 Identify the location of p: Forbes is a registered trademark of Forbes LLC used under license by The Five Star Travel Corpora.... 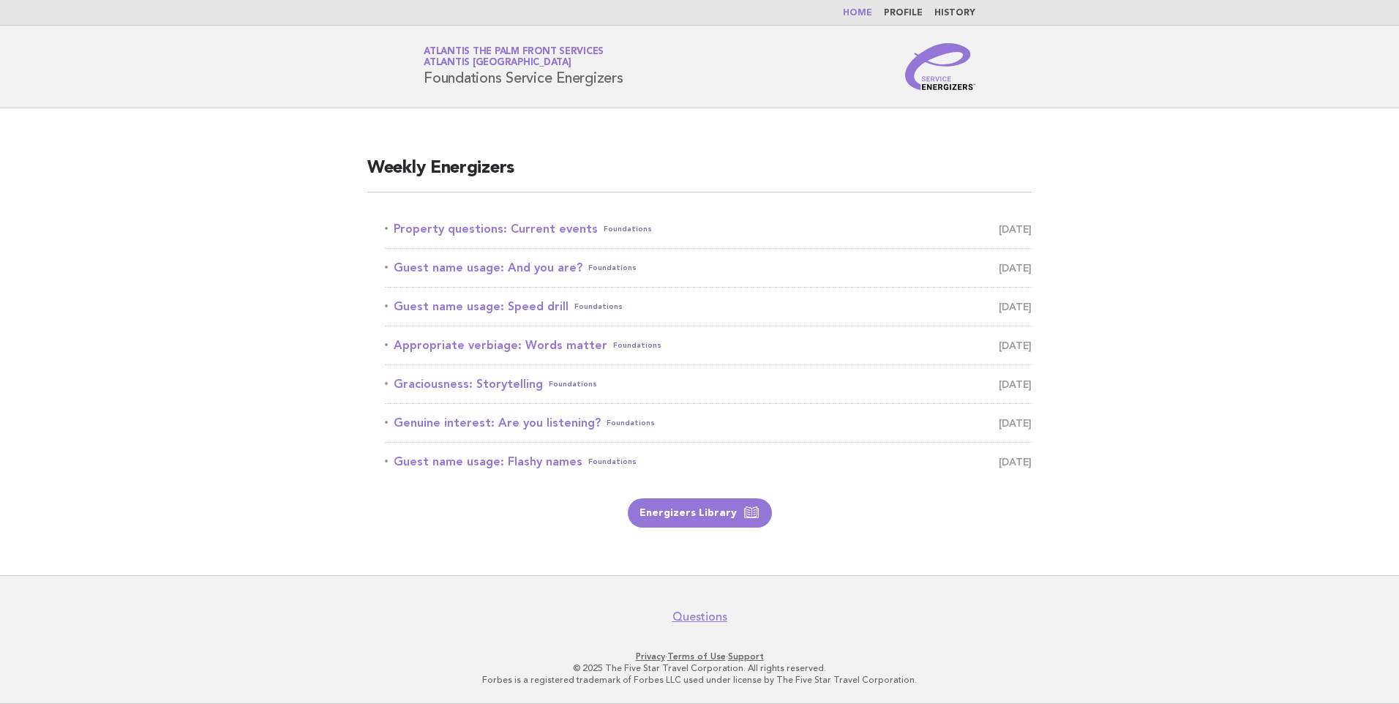
(699, 680).